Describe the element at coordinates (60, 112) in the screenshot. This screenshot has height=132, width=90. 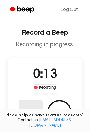
I see `button: Save Audio Record` at that location.